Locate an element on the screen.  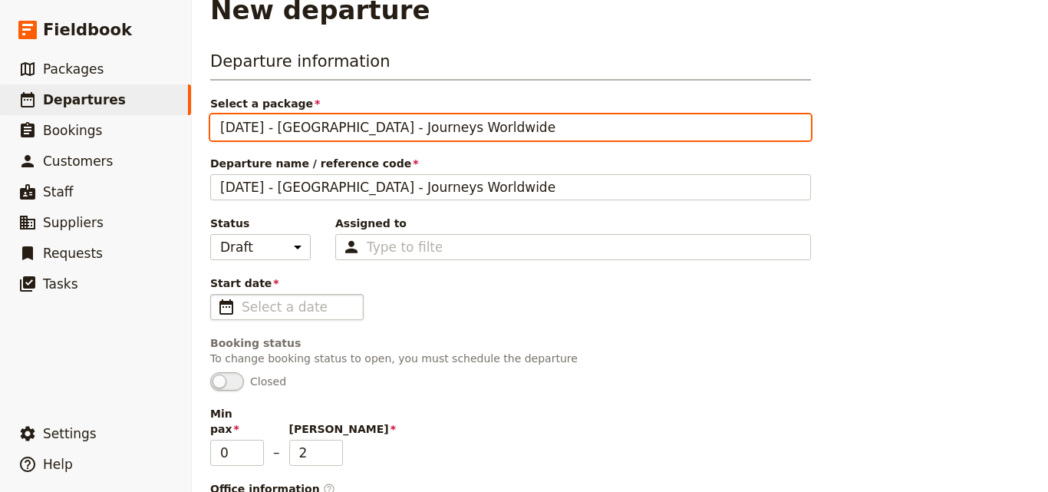
span: Status is located at coordinates (260, 223).